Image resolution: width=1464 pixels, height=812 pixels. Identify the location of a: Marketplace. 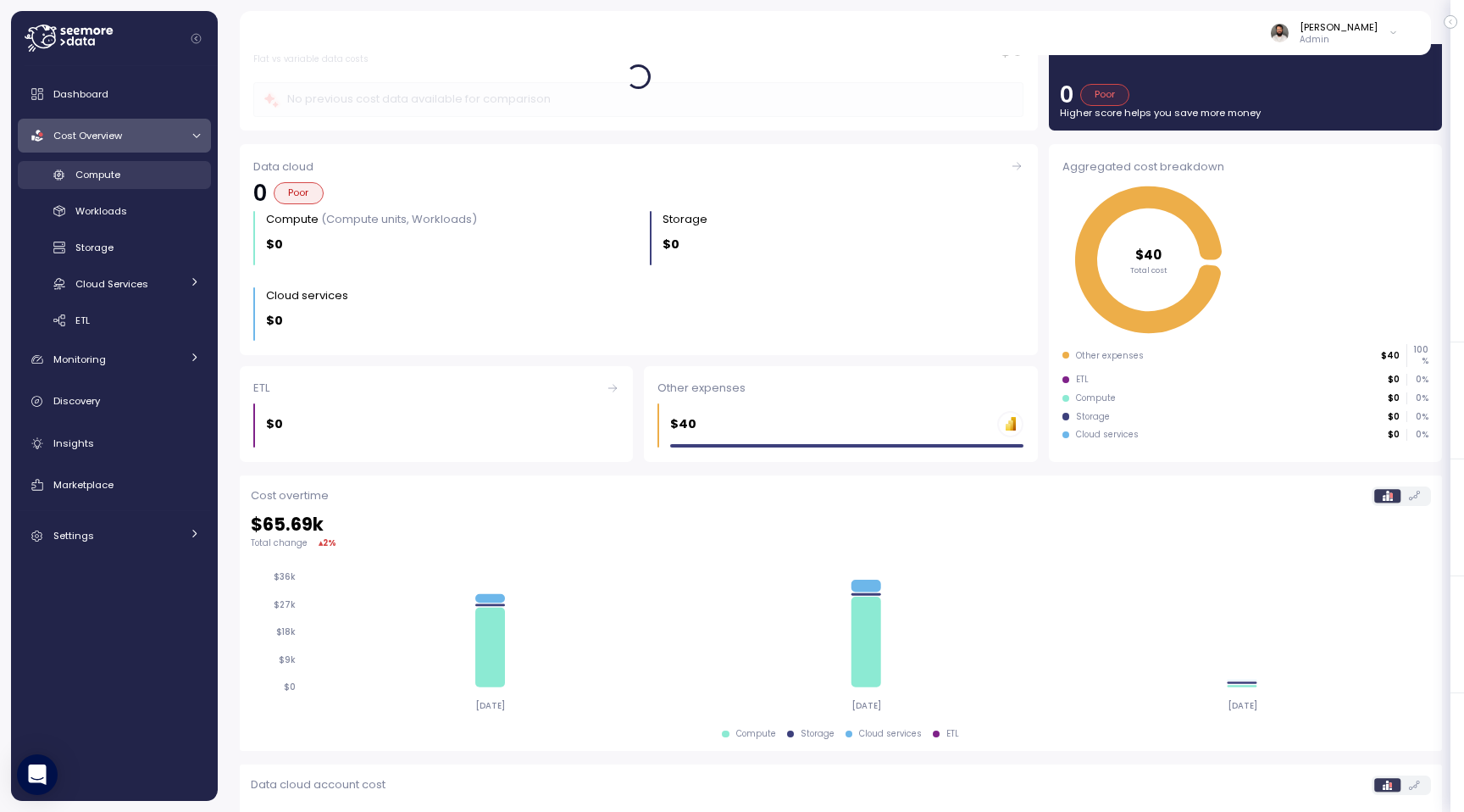
(114, 485).